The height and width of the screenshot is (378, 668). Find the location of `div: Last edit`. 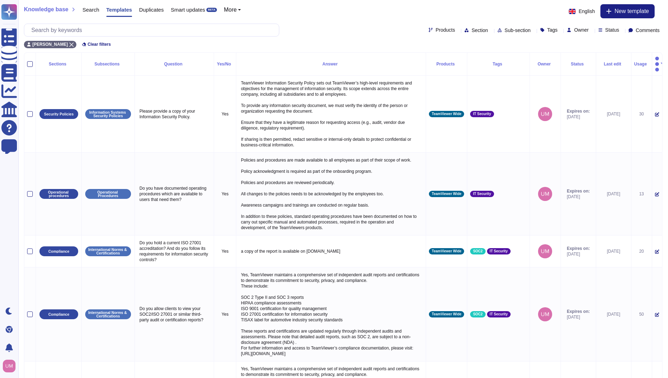

div: Last edit is located at coordinates (613, 64).